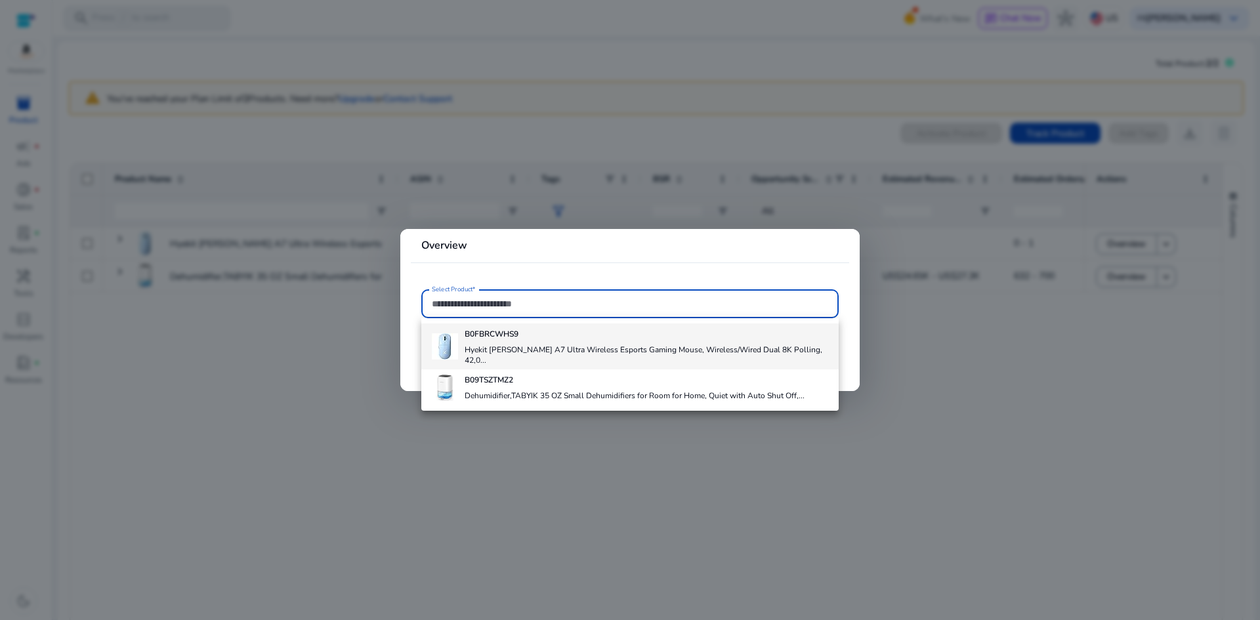 The height and width of the screenshot is (620, 1260). I want to click on mat-label: Select Product*, so click(453, 289).